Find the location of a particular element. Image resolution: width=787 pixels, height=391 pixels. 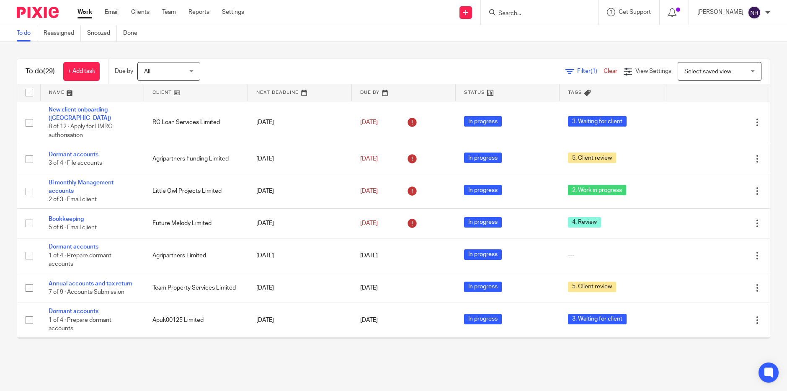

td: Agripartners Funding Limited is located at coordinates (196, 159).